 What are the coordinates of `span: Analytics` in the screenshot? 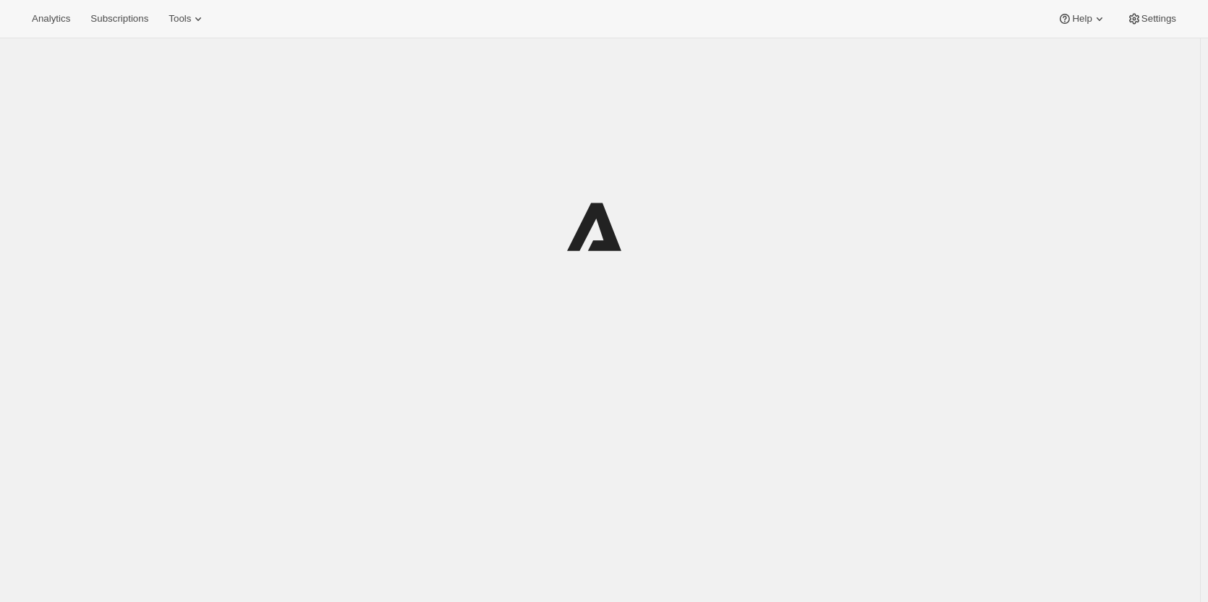 It's located at (51, 19).